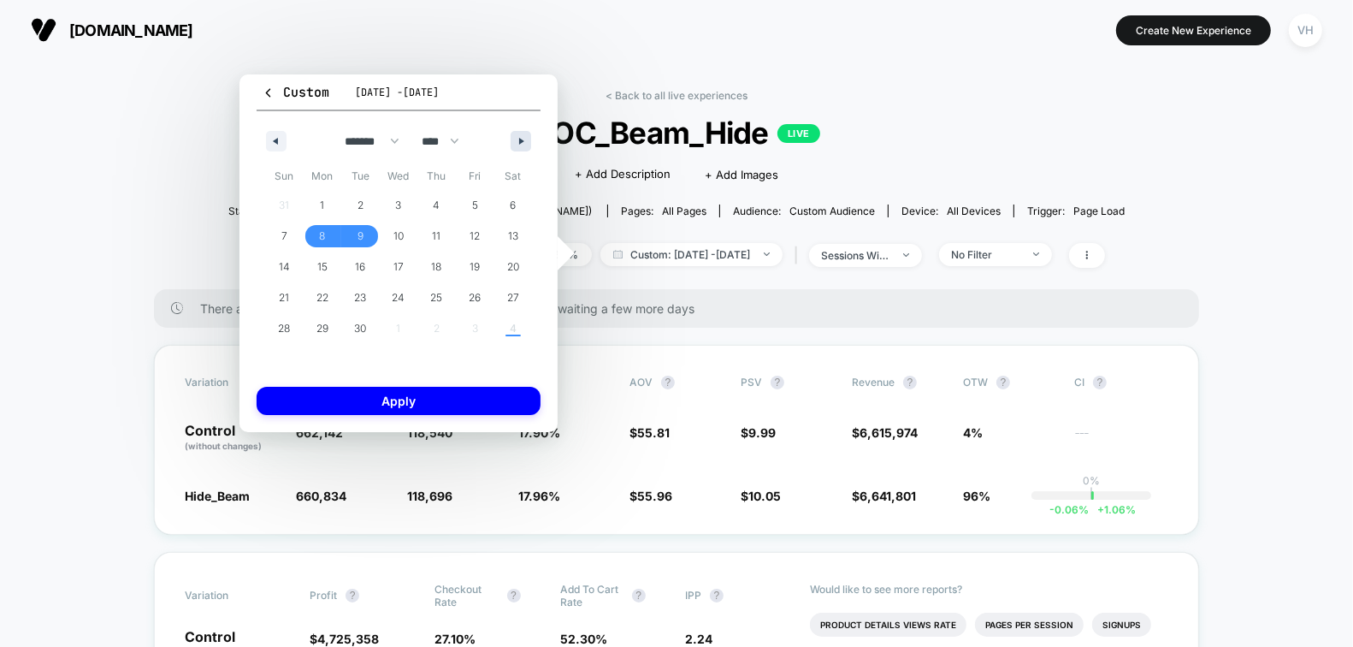  I want to click on button: 28, so click(284, 328).